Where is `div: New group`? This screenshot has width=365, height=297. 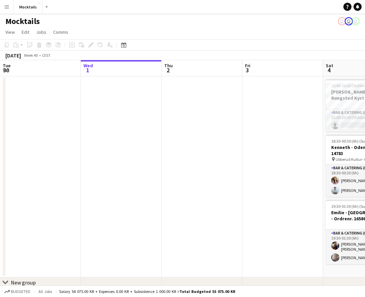
div: New group is located at coordinates (23, 282).